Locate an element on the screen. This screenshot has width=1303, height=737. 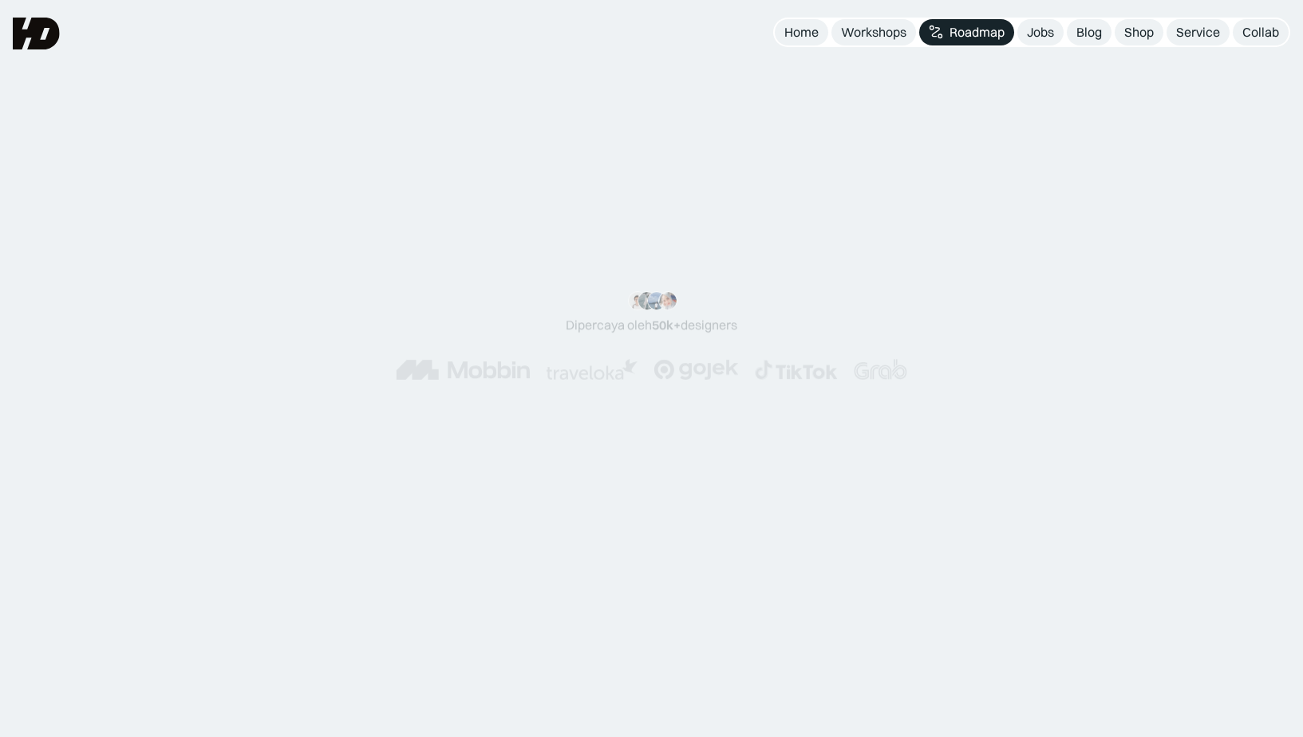
div: Roadmap is located at coordinates (976, 32).